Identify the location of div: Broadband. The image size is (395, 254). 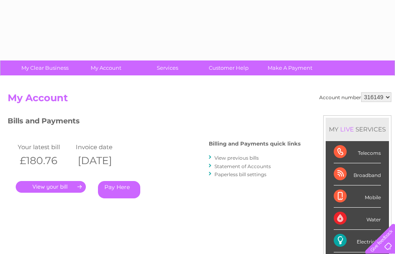
(358, 174).